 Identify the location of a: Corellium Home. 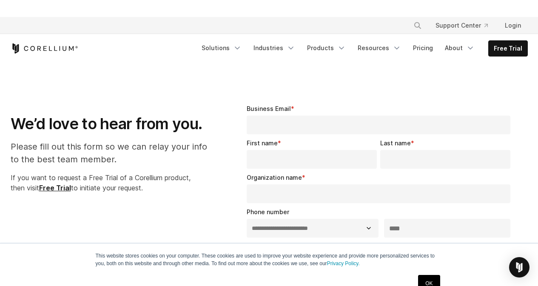
(44, 49).